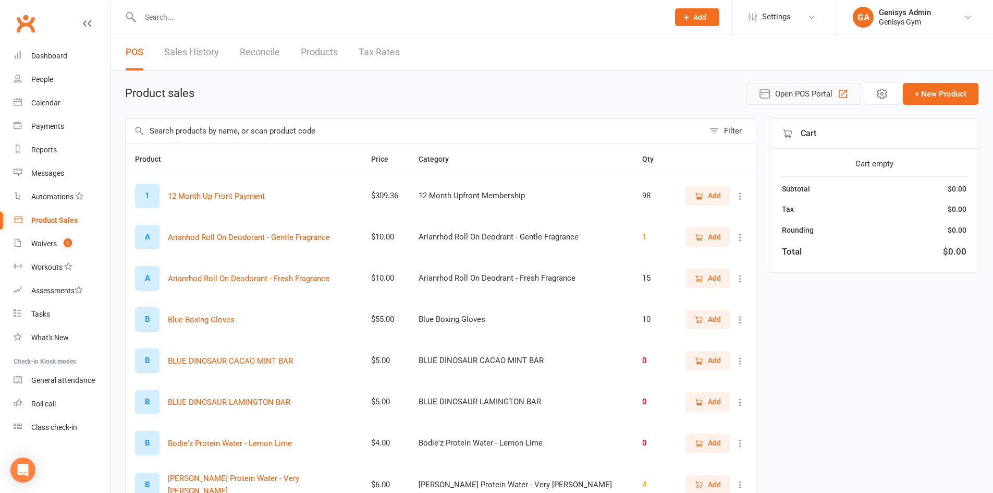 This screenshot has width=993, height=493. I want to click on span: 1, so click(68, 242).